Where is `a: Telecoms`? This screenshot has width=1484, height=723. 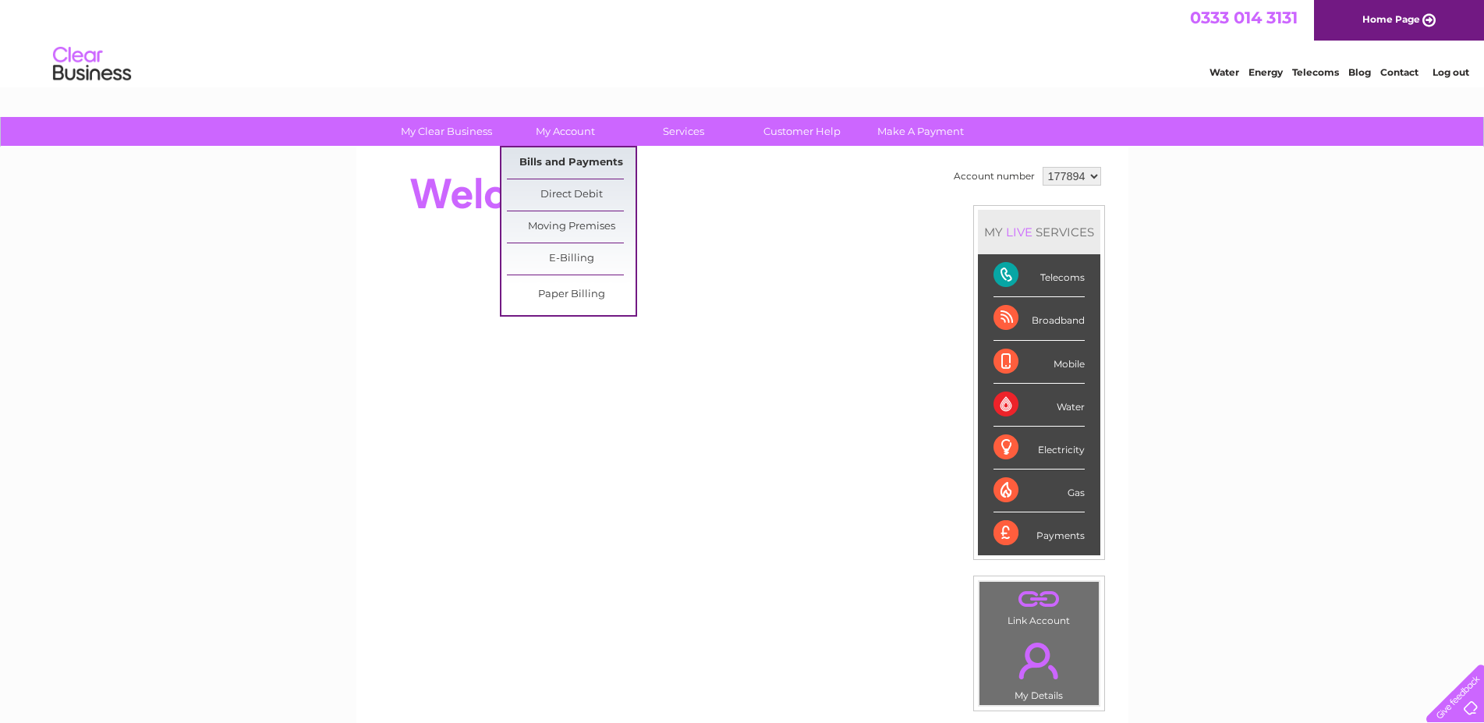 a: Telecoms is located at coordinates (1315, 72).